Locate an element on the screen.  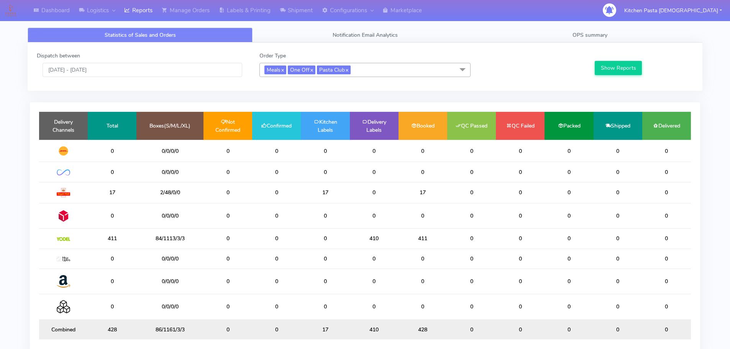
img: Collection is located at coordinates (63, 307).